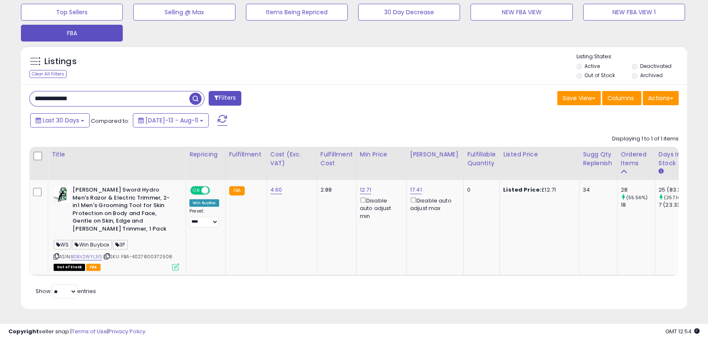 This screenshot has width=708, height=340. I want to click on span: Columns, so click(621, 98).